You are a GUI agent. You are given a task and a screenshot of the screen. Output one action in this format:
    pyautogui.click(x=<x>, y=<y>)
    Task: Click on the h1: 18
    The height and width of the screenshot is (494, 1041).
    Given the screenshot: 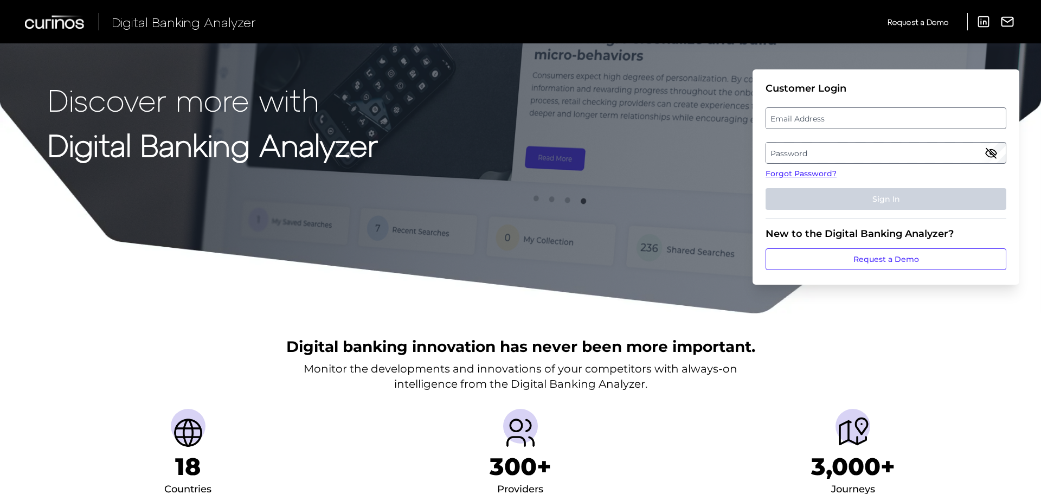 What is the action you would take?
    pyautogui.click(x=188, y=466)
    